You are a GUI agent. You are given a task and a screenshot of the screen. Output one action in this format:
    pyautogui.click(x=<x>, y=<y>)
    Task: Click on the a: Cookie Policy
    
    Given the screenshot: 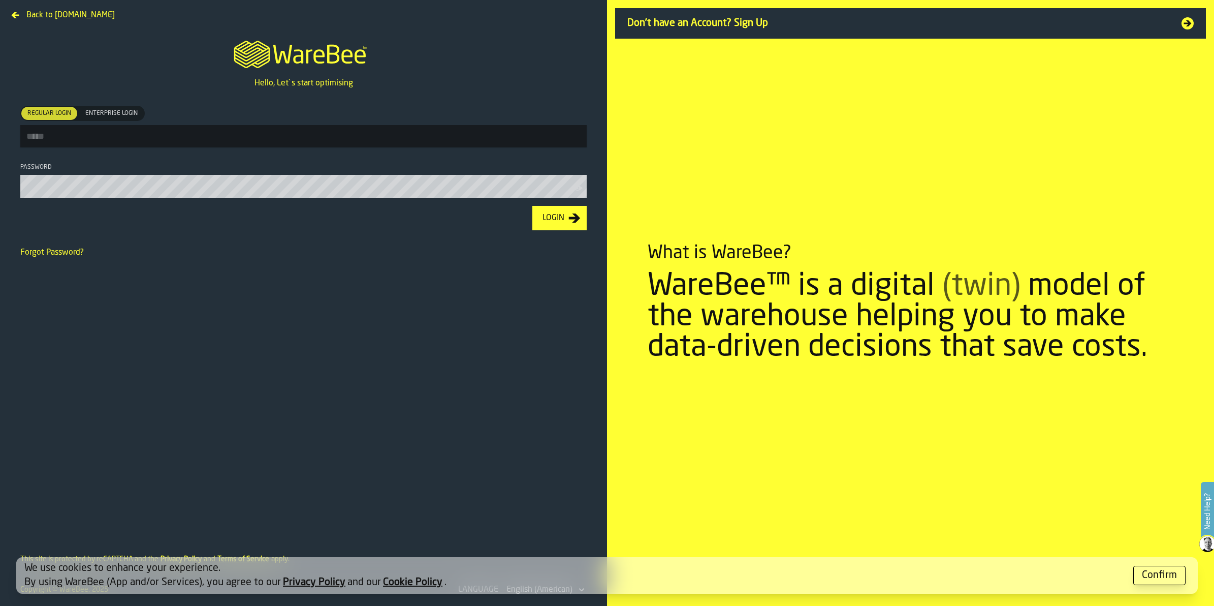 What is the action you would take?
    pyautogui.click(x=413, y=582)
    